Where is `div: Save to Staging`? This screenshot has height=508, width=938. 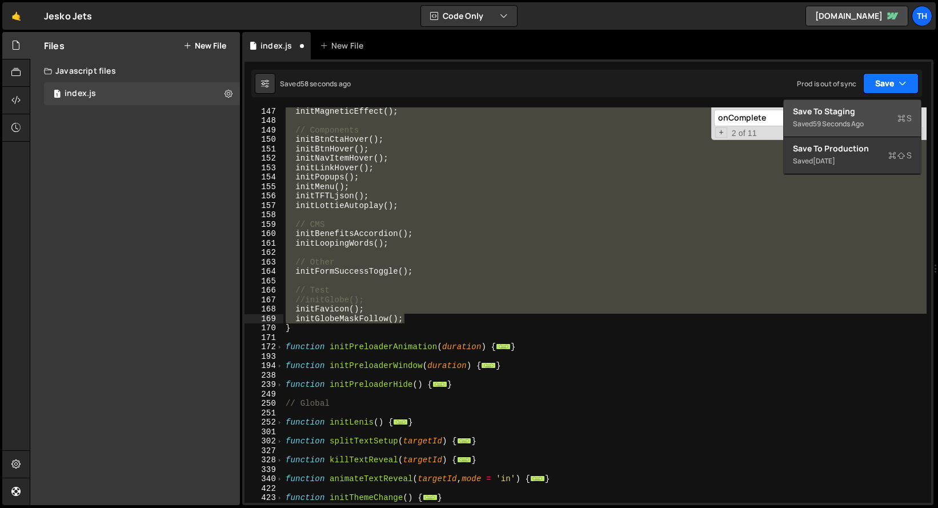
div: Save to Staging is located at coordinates (852, 111).